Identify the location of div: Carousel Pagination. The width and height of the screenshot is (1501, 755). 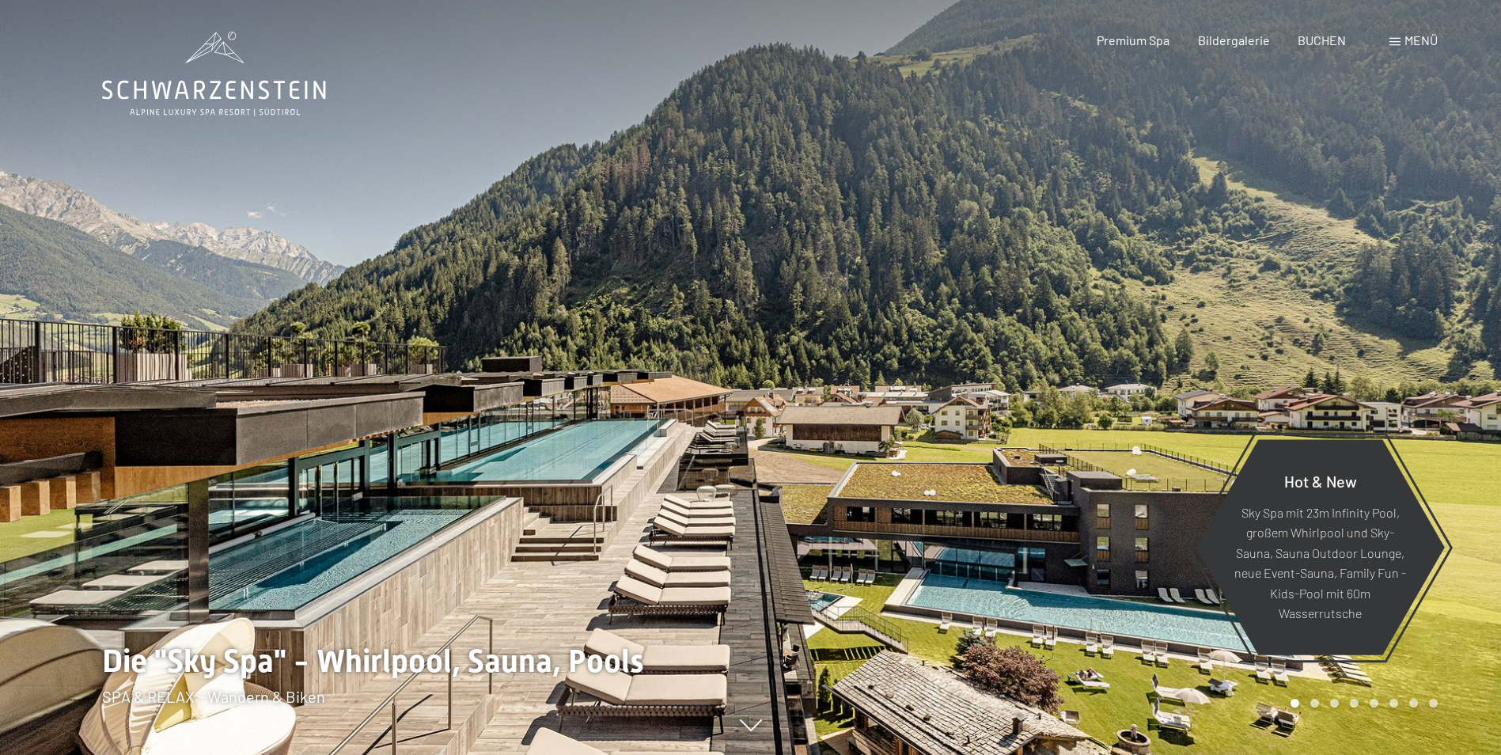
(1361, 703).